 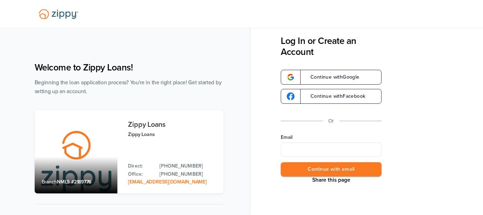 I want to click on label: Email, so click(x=331, y=137).